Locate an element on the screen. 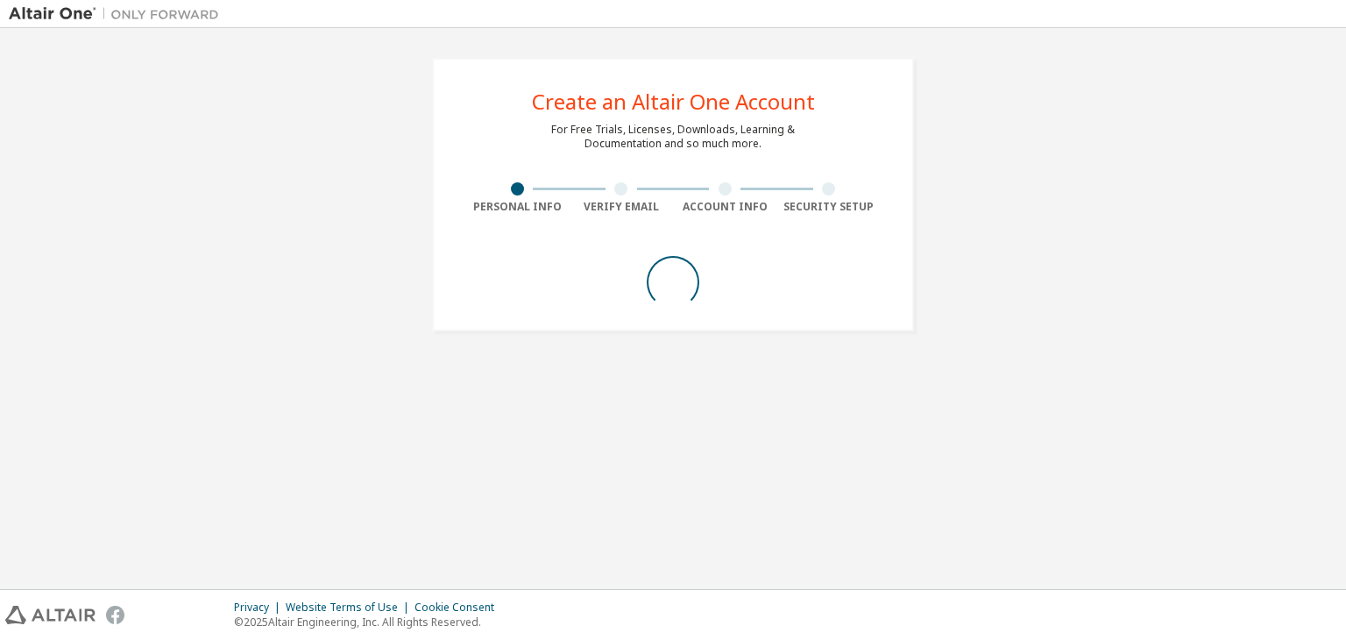 This screenshot has width=1346, height=640. div: Create an Altair One Account is located at coordinates (673, 102).